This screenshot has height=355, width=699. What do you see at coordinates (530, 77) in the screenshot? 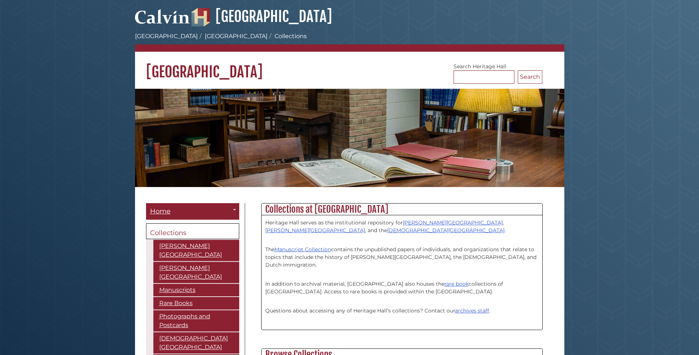
I see `button: Search` at bounding box center [530, 77].